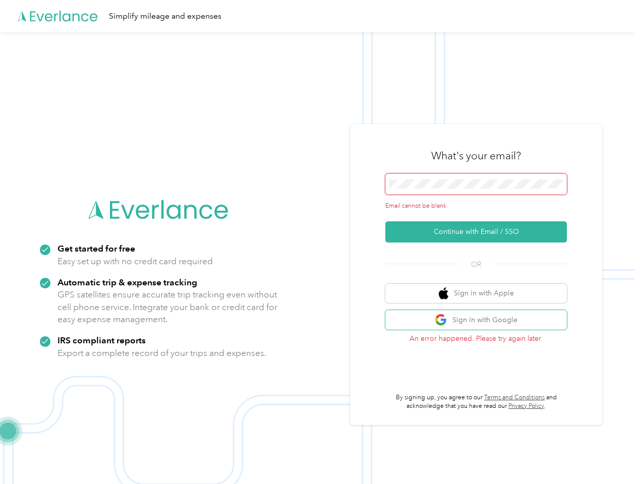 The height and width of the screenshot is (484, 640). Describe the element at coordinates (476, 402) in the screenshot. I see `p: By signing up, you agree to our and acknowledge that you have read our .` at that location.